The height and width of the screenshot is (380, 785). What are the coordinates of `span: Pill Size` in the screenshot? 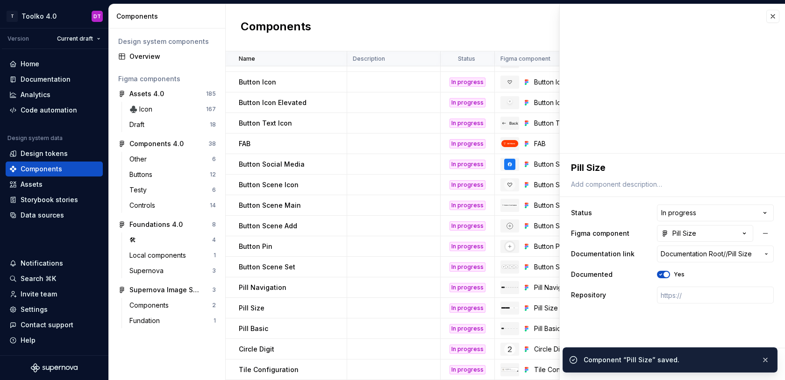 It's located at (740, 254).